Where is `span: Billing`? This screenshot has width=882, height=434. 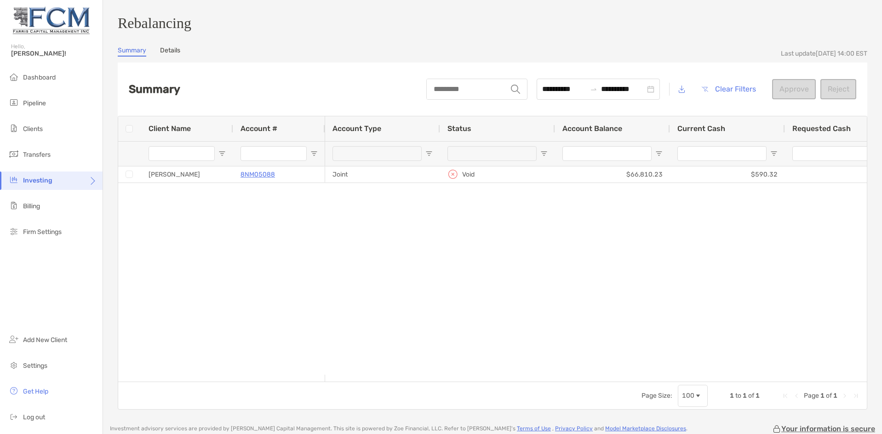 span: Billing is located at coordinates (31, 206).